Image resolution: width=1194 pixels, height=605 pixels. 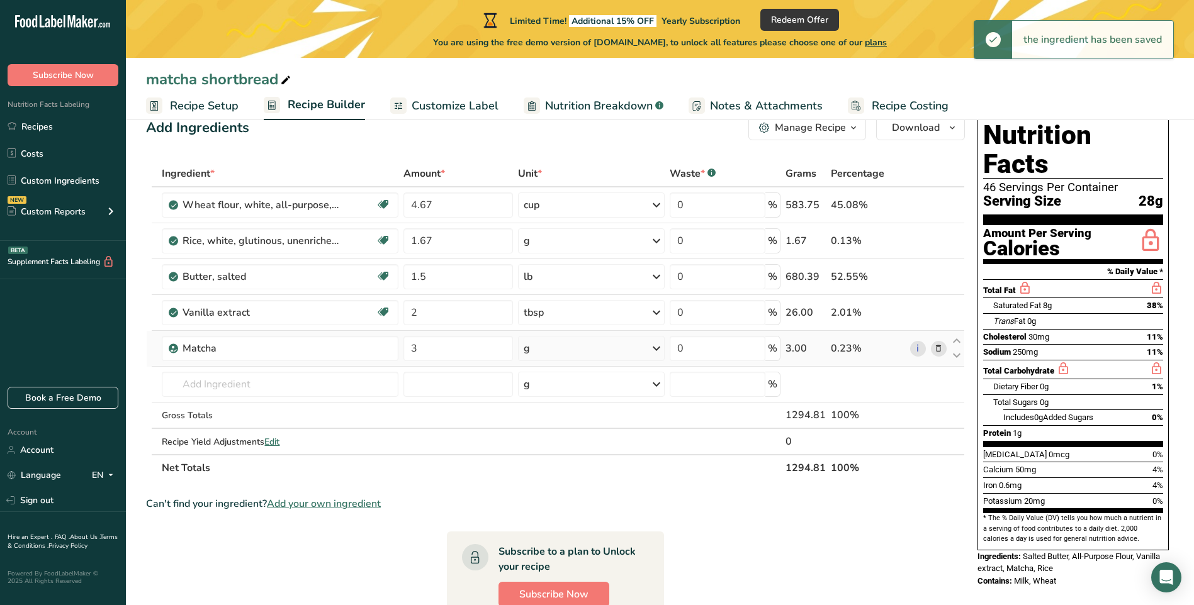 What do you see at coordinates (805, 313) in the screenshot?
I see `div: 26.00` at bounding box center [805, 313].